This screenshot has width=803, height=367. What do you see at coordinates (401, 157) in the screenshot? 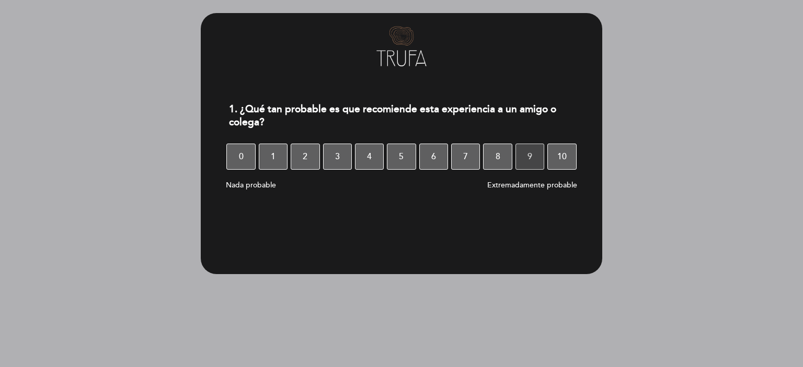
I see `span: 5` at bounding box center [401, 157].